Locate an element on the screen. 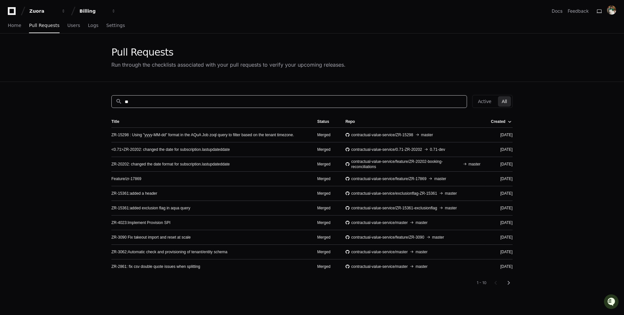  div: Run through the checklists associated with your pull requests to verify your upcoming releases. is located at coordinates (228, 65).